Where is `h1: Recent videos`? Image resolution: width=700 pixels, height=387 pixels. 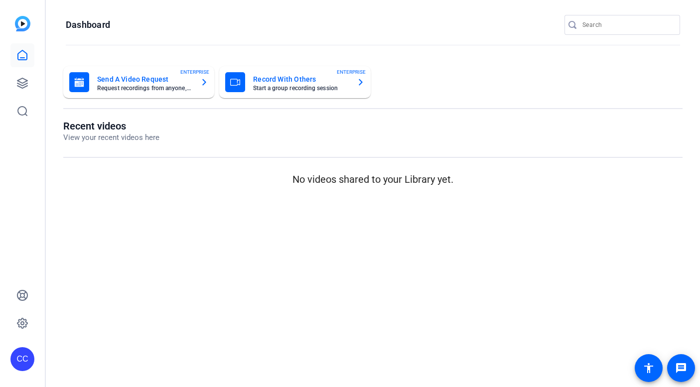
h1: Recent videos is located at coordinates (111, 126).